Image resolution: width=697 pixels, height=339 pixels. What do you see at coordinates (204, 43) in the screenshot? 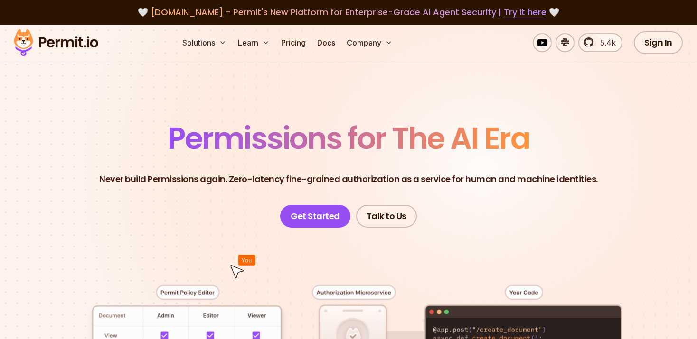
I see `button: Solutions` at bounding box center [204, 43].